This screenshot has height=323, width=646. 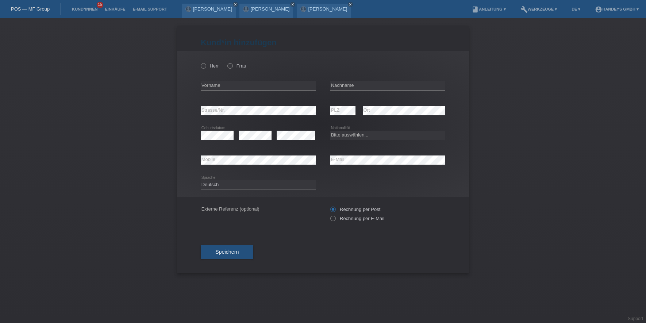 I want to click on i: build, so click(x=524, y=9).